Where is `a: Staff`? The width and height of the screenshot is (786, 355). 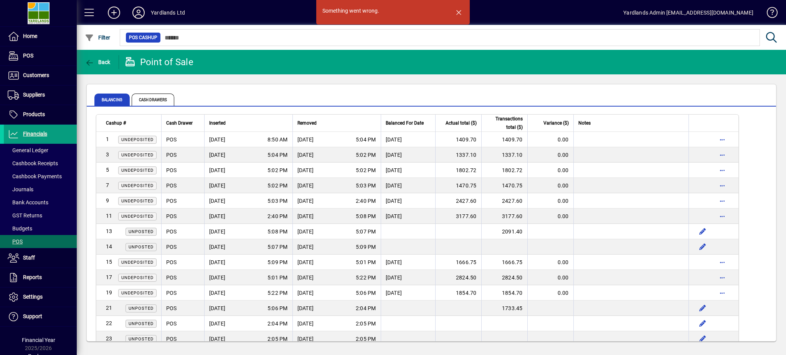
a: Staff is located at coordinates (40, 258).